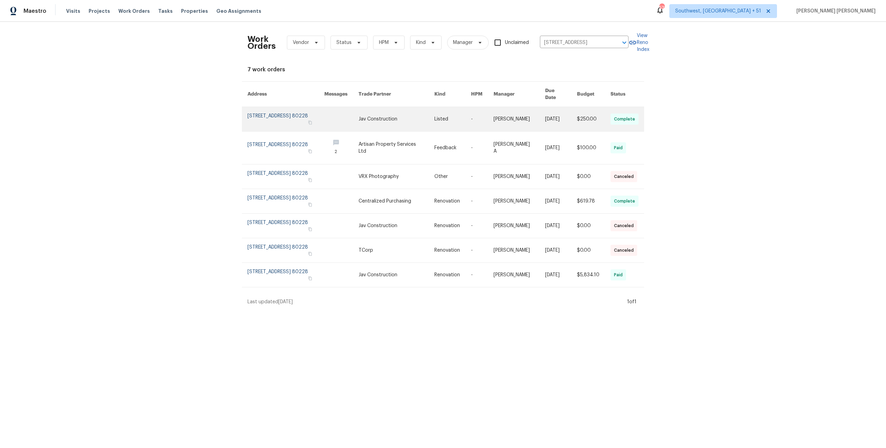 This screenshot has width=886, height=448. What do you see at coordinates (391, 148) in the screenshot?
I see `td: Artisan Property Services Ltd` at bounding box center [391, 148].